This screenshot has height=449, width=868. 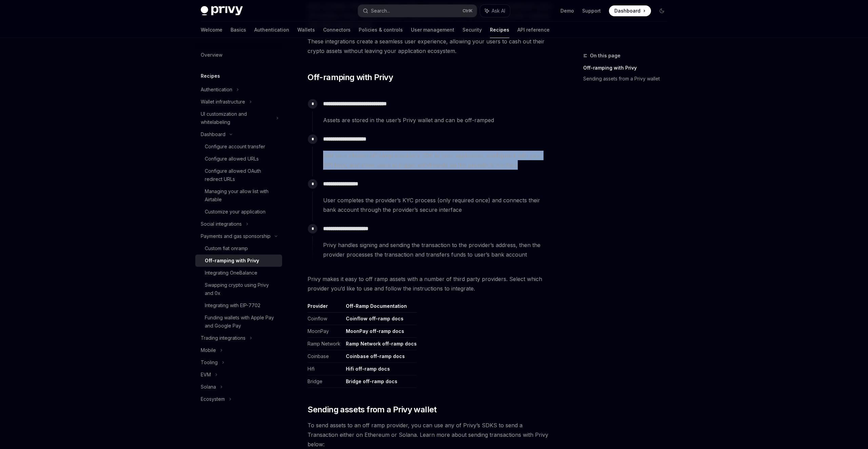 What do you see at coordinates (239, 273) in the screenshot?
I see `a: Integrating OneBalance` at bounding box center [239, 273].